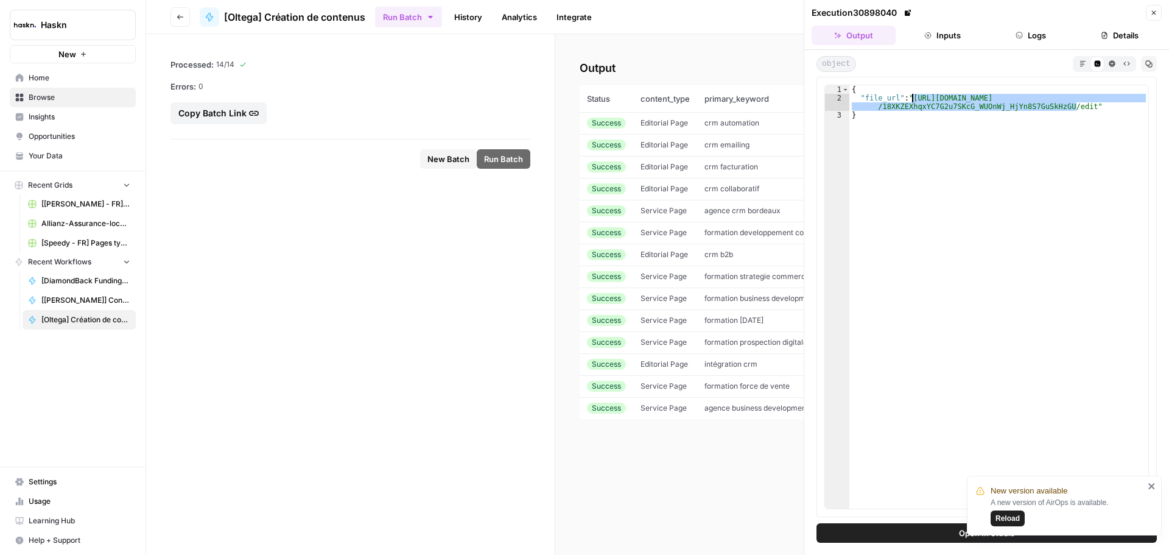 The image size is (1169, 555). What do you see at coordinates (225, 65) in the screenshot?
I see `span: 14 / 14` at bounding box center [225, 65].